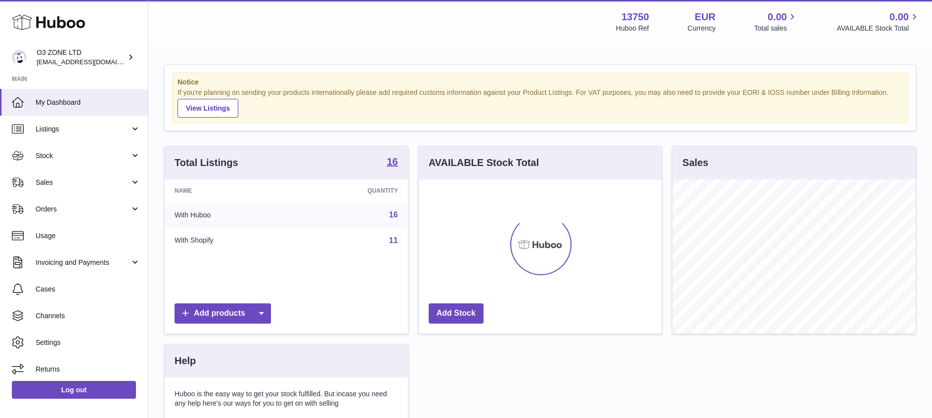 The width and height of the screenshot is (932, 418). What do you see at coordinates (540, 103) in the screenshot?
I see `div: If you're planning on sending your products internationally please add required customs informati...` at bounding box center [540, 103].